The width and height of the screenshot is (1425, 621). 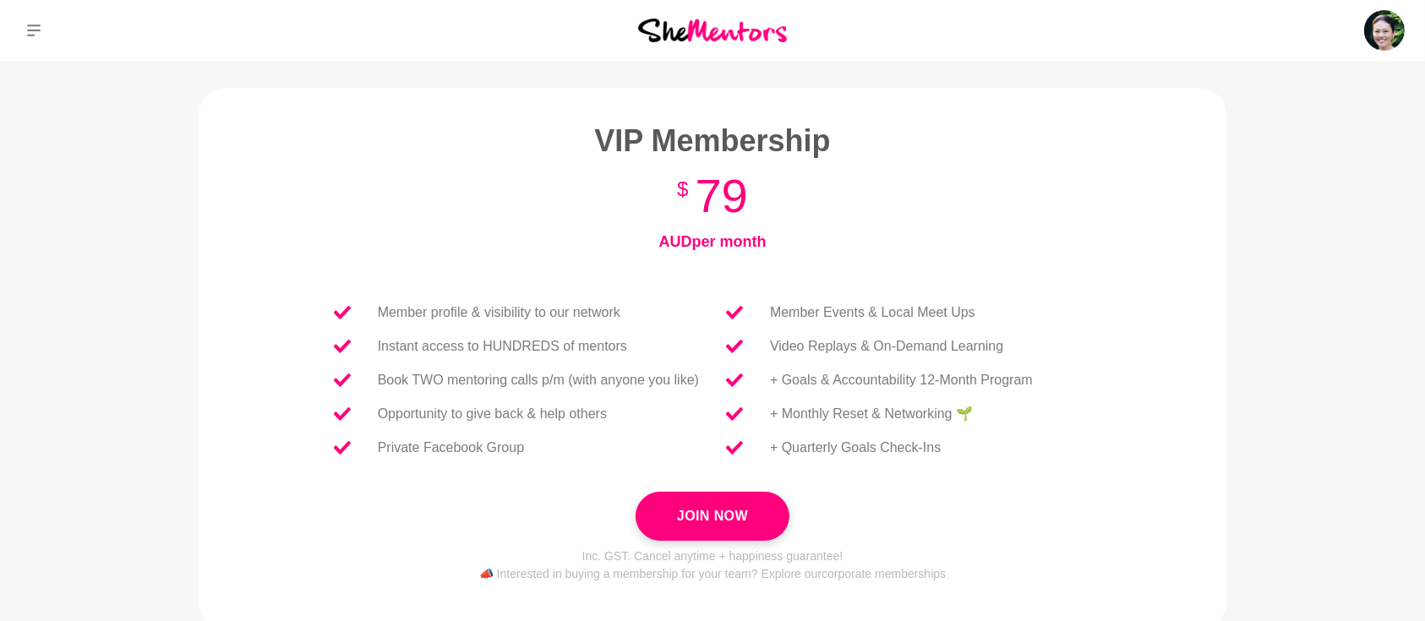 I want to click on p: Private Facebook Group, so click(x=450, y=448).